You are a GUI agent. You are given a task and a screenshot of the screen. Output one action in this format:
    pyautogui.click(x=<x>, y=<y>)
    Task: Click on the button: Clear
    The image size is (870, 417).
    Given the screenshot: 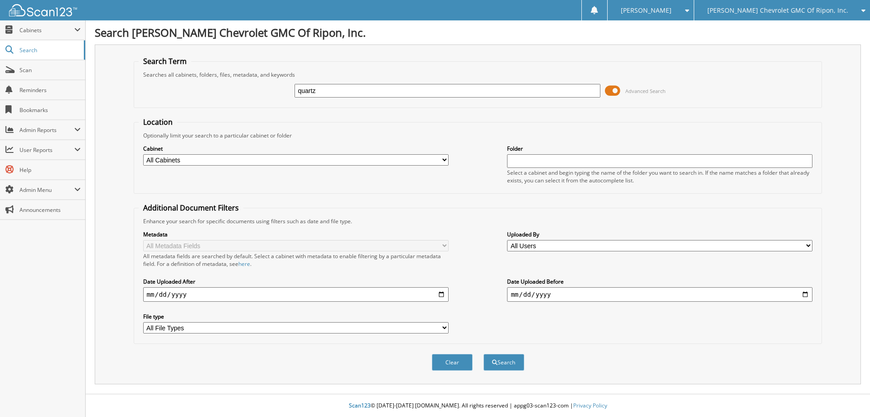 What is the action you would take?
    pyautogui.click(x=452, y=362)
    